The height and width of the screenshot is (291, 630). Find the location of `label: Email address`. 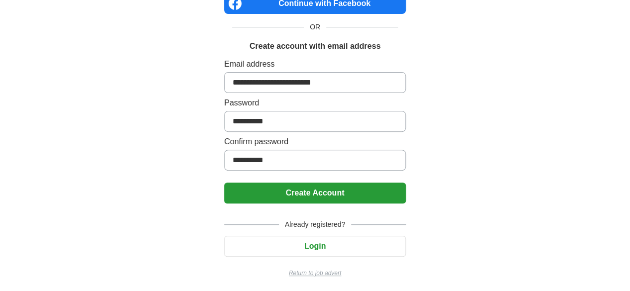

label: Email address is located at coordinates (315, 64).